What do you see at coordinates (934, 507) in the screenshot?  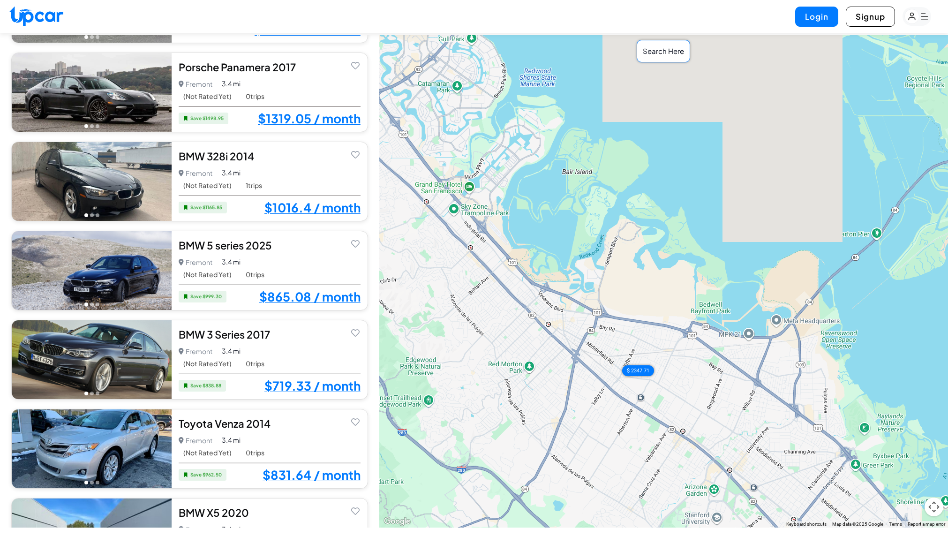 I see `button: Map camera controls` at bounding box center [934, 507].